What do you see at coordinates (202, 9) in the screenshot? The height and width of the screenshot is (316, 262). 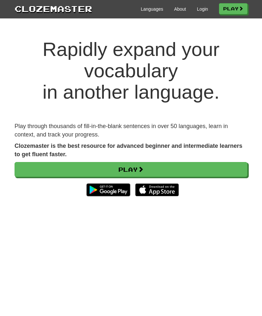 I see `a: Login` at bounding box center [202, 9].